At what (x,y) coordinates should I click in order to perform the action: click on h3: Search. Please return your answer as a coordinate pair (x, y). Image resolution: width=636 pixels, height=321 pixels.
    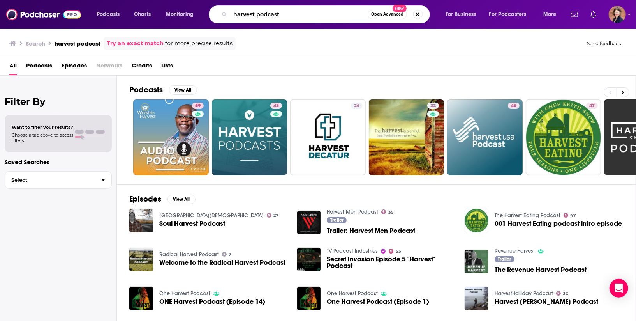
    Looking at the image, I should click on (35, 43).